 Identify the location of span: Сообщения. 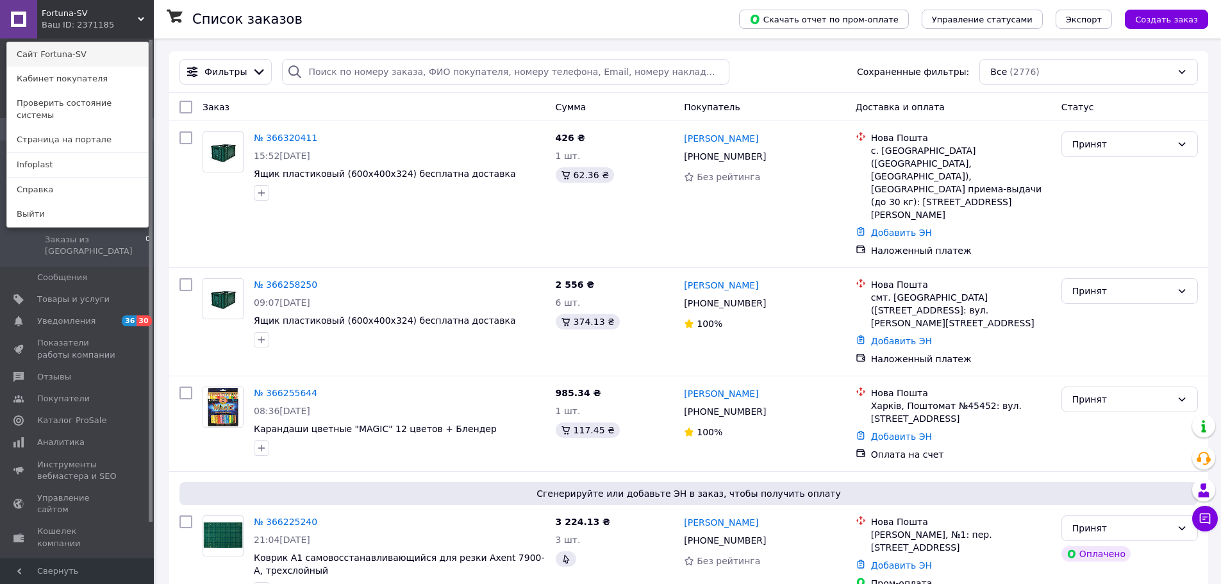
(62, 278).